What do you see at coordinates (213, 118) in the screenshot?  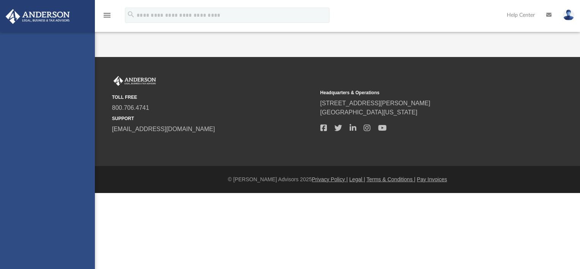 I see `small: SUPPORT` at bounding box center [213, 118].